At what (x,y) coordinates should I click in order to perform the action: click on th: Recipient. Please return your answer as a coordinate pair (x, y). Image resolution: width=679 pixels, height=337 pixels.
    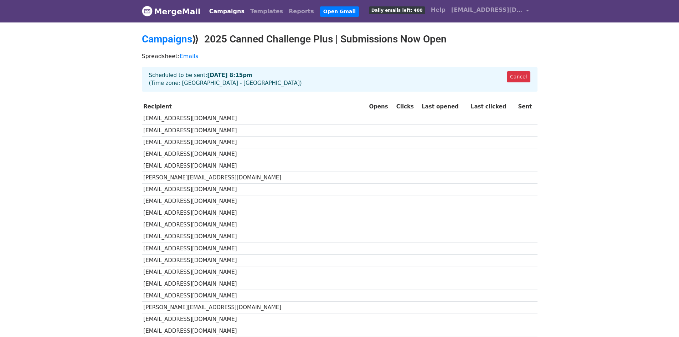
    Looking at the image, I should click on (254, 107).